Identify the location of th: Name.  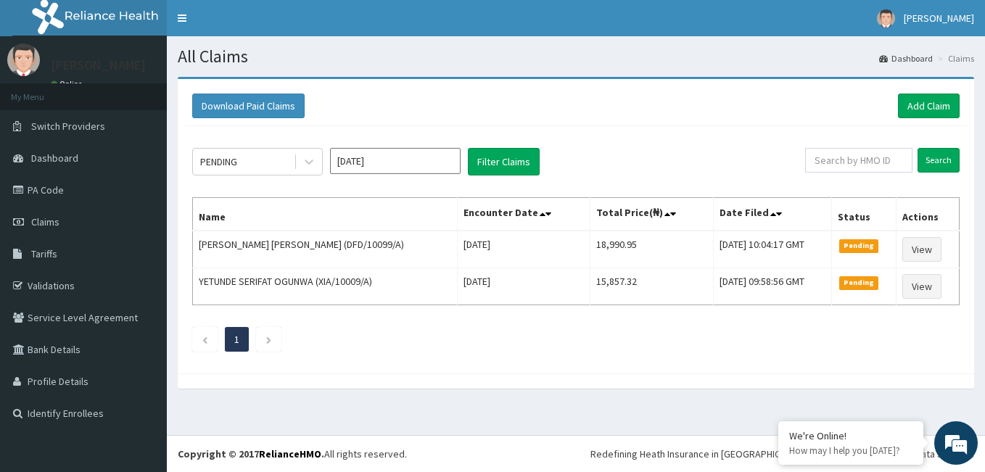
(325, 215).